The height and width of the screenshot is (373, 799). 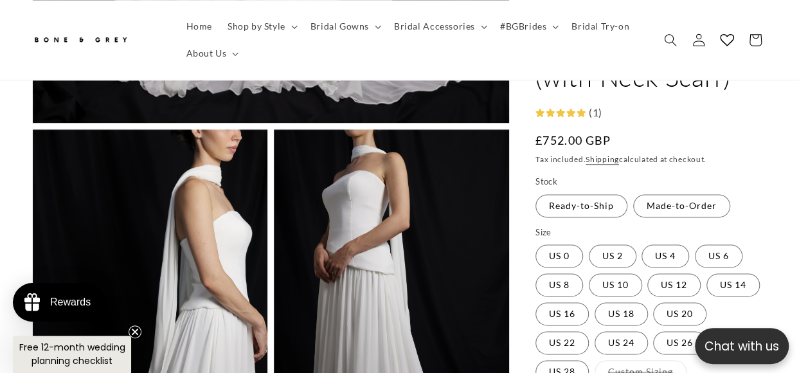 I want to click on div: Rewards, so click(x=70, y=302).